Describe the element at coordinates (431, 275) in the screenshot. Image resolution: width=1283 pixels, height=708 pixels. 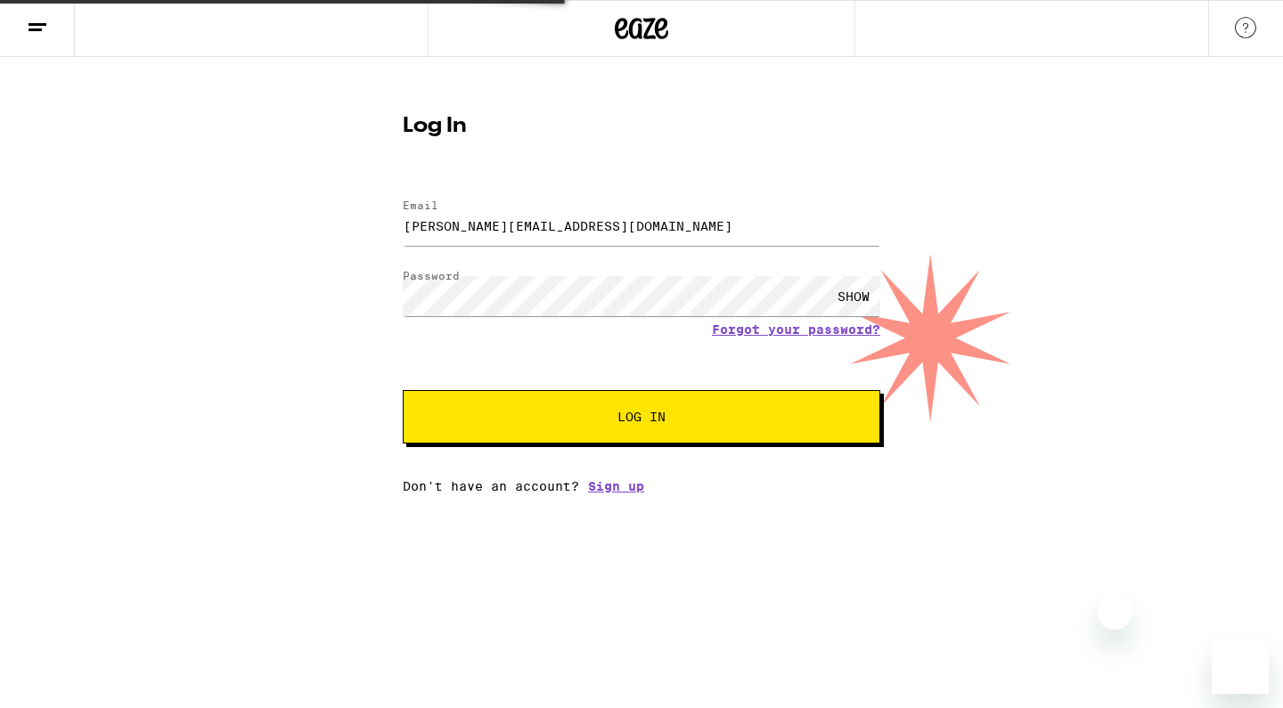
I see `label: Password` at that location.